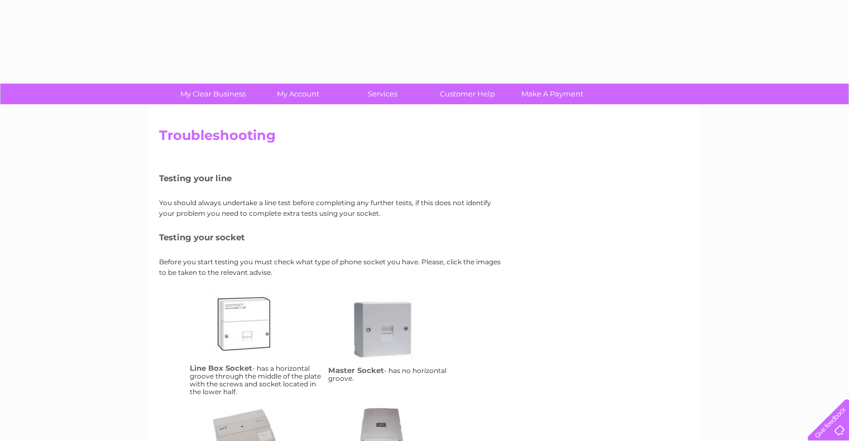  I want to click on p: You should always undertake a line test before completing any further tests, if this does not ide..., so click(332, 208).